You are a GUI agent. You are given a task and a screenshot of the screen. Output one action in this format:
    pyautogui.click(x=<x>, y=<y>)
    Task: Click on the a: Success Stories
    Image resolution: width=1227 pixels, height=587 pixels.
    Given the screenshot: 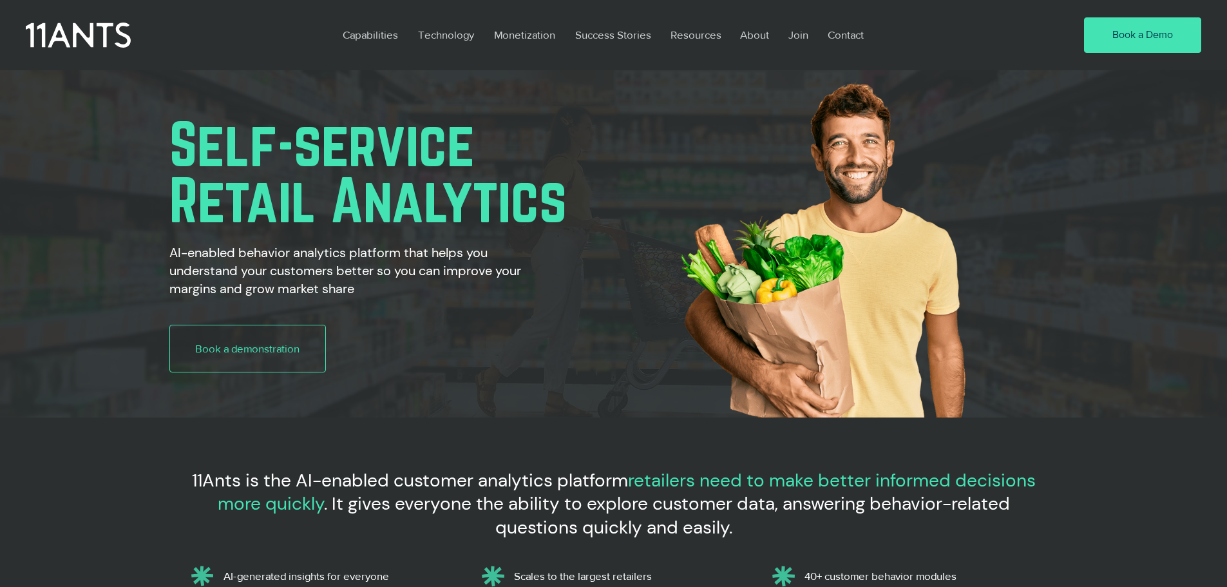 What is the action you would take?
    pyautogui.click(x=613, y=35)
    